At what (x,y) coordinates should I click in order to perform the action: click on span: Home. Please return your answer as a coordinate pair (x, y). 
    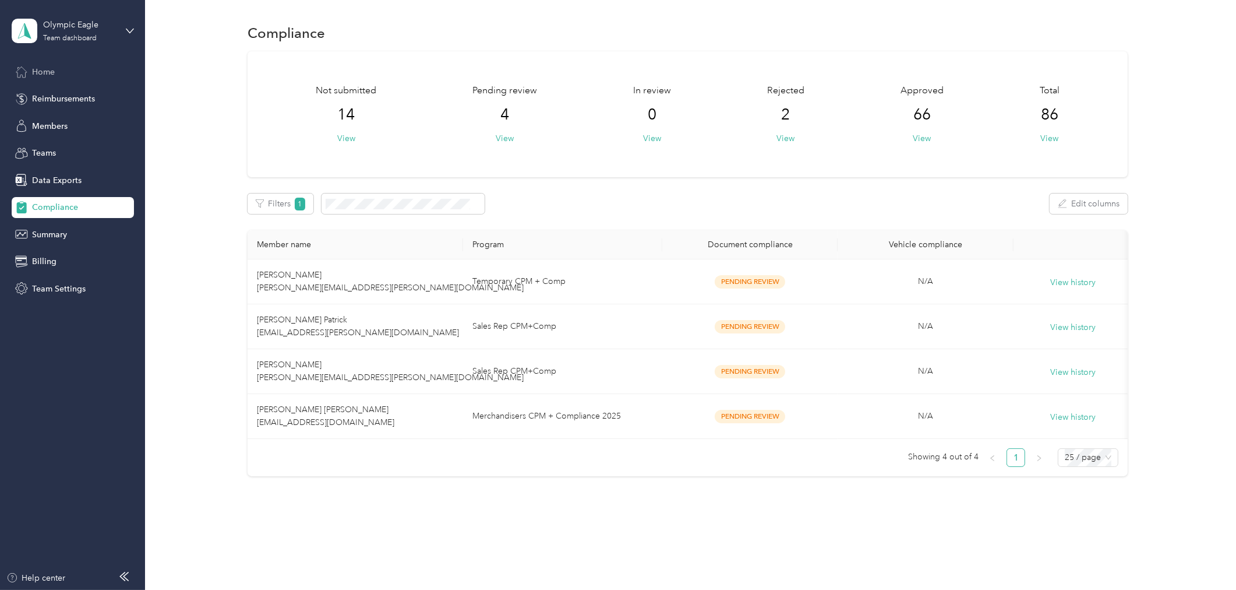
    Looking at the image, I should click on (43, 72).